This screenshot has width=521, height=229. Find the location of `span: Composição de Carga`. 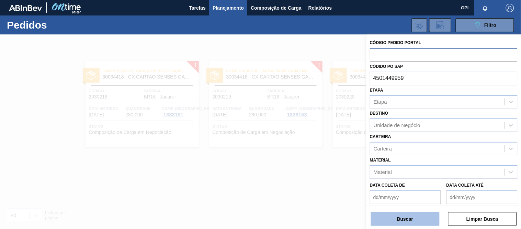

span: Composição de Carga is located at coordinates (276, 8).